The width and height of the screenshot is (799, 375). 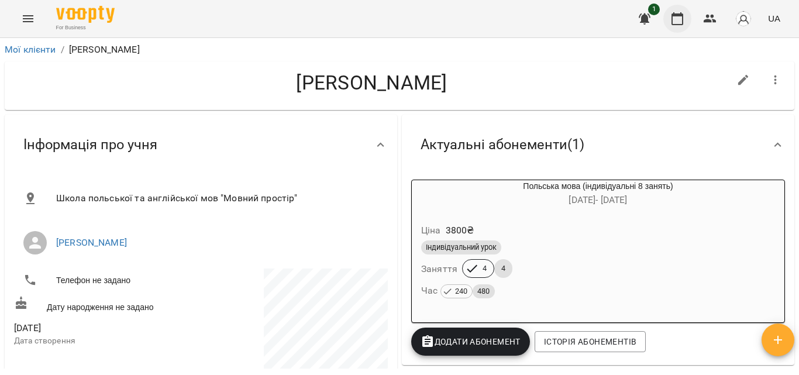 What do you see at coordinates (106, 280) in the screenshot?
I see `li: Телефон не задано` at bounding box center [106, 280].